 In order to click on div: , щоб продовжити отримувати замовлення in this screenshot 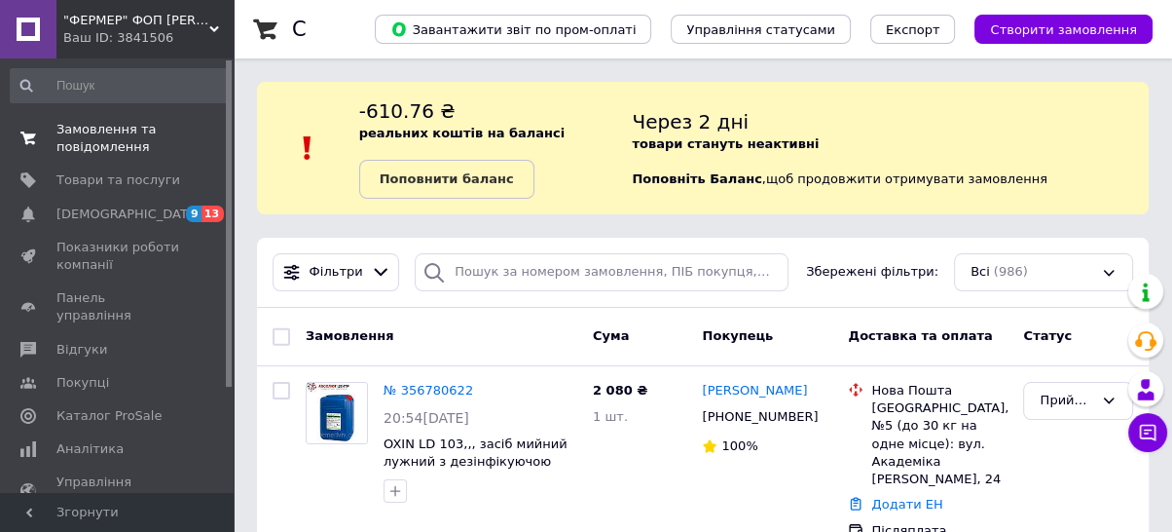, I will do `click(890, 148)`.